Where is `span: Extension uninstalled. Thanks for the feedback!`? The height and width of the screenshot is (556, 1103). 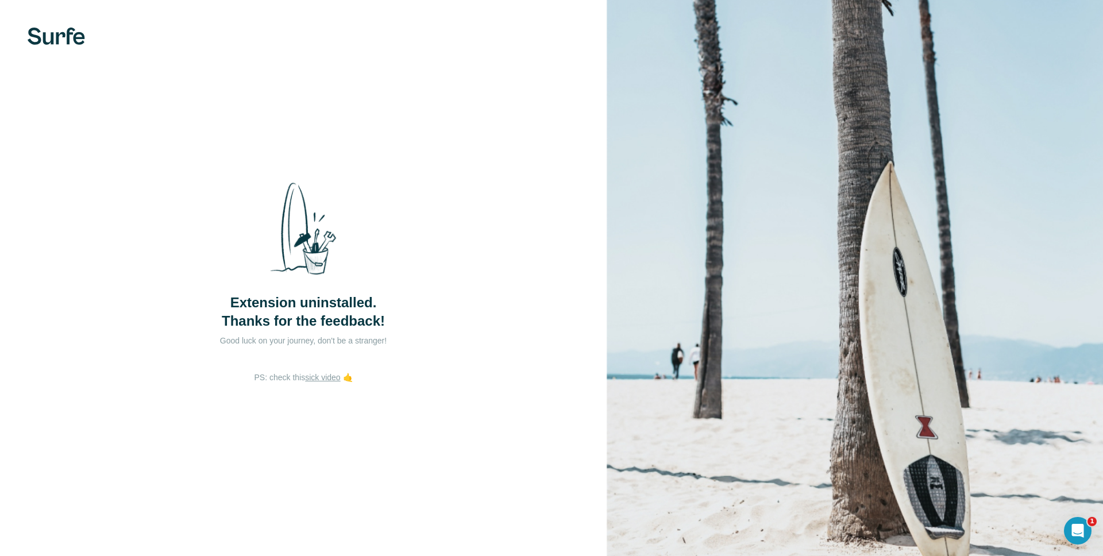 span: Extension uninstalled. Thanks for the feedback! is located at coordinates (303, 312).